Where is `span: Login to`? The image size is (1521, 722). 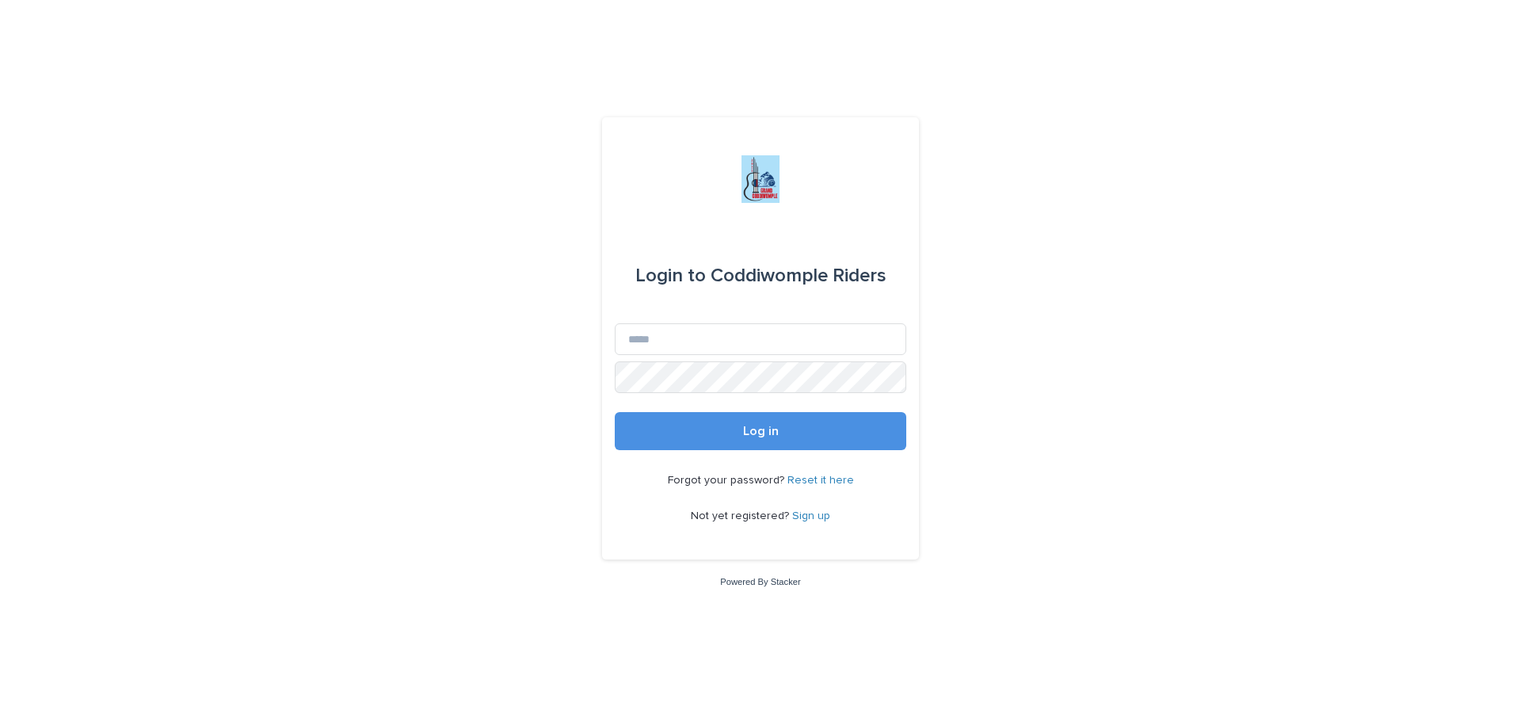
span: Login to is located at coordinates (670, 276).